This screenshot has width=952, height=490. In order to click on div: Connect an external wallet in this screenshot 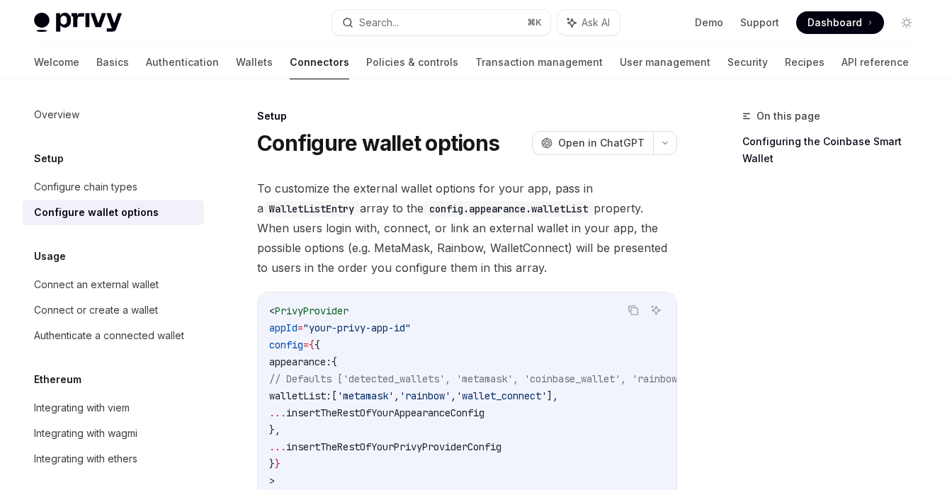, I will do `click(96, 285)`.